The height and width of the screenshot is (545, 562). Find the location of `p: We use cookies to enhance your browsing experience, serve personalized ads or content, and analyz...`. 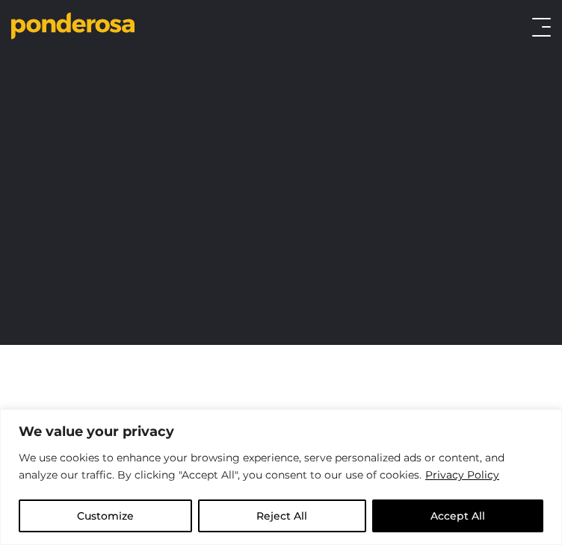

p: We use cookies to enhance your browsing experience, serve personalized ads or content, and analyz... is located at coordinates (281, 467).